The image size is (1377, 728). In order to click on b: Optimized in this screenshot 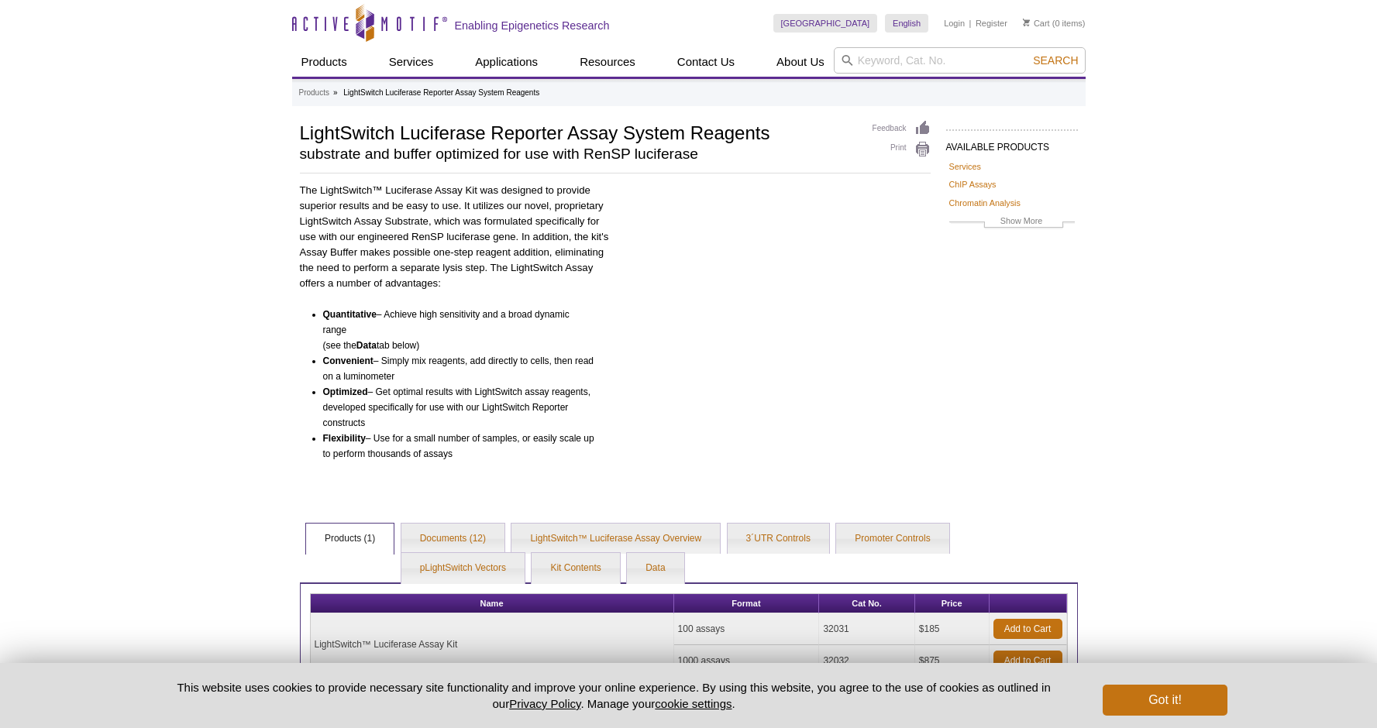, I will do `click(346, 392)`.